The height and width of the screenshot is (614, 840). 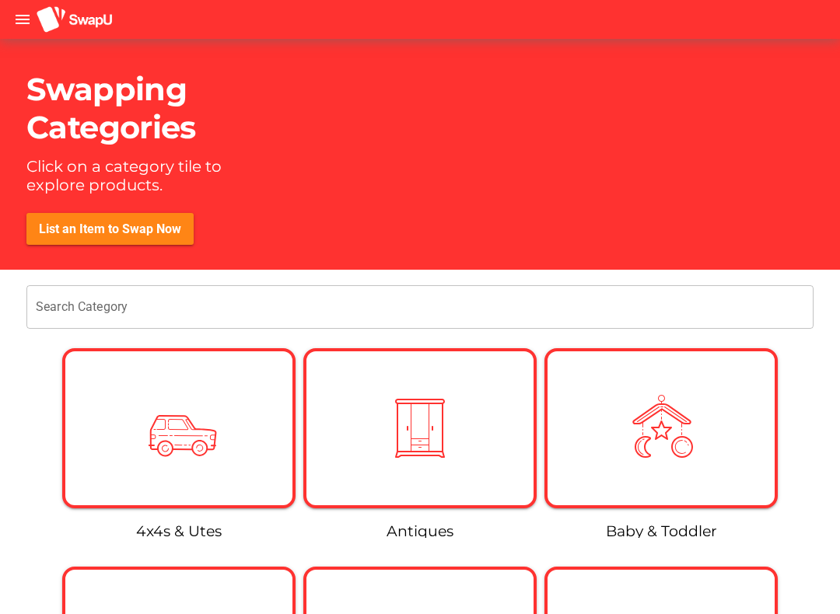 What do you see at coordinates (23, 19) in the screenshot?
I see `i: menu` at bounding box center [23, 19].